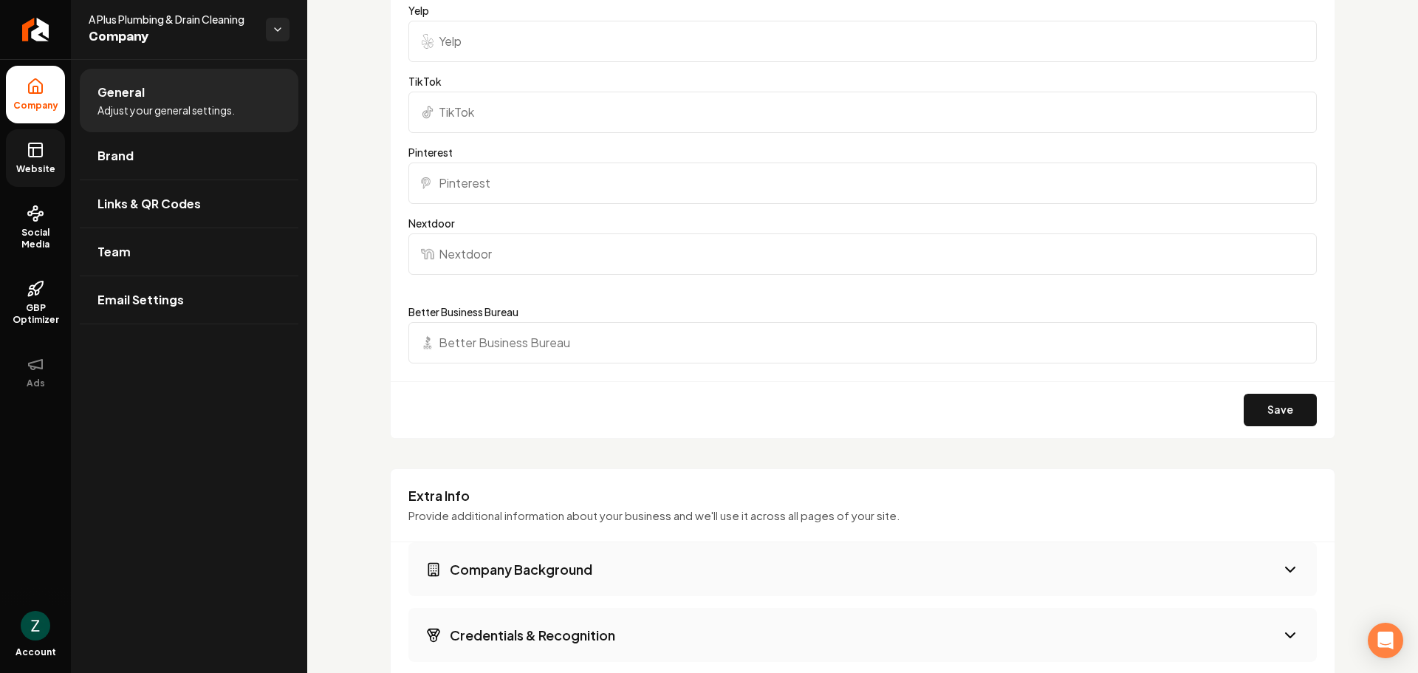  What do you see at coordinates (115, 156) in the screenshot?
I see `span: Brand` at bounding box center [115, 156].